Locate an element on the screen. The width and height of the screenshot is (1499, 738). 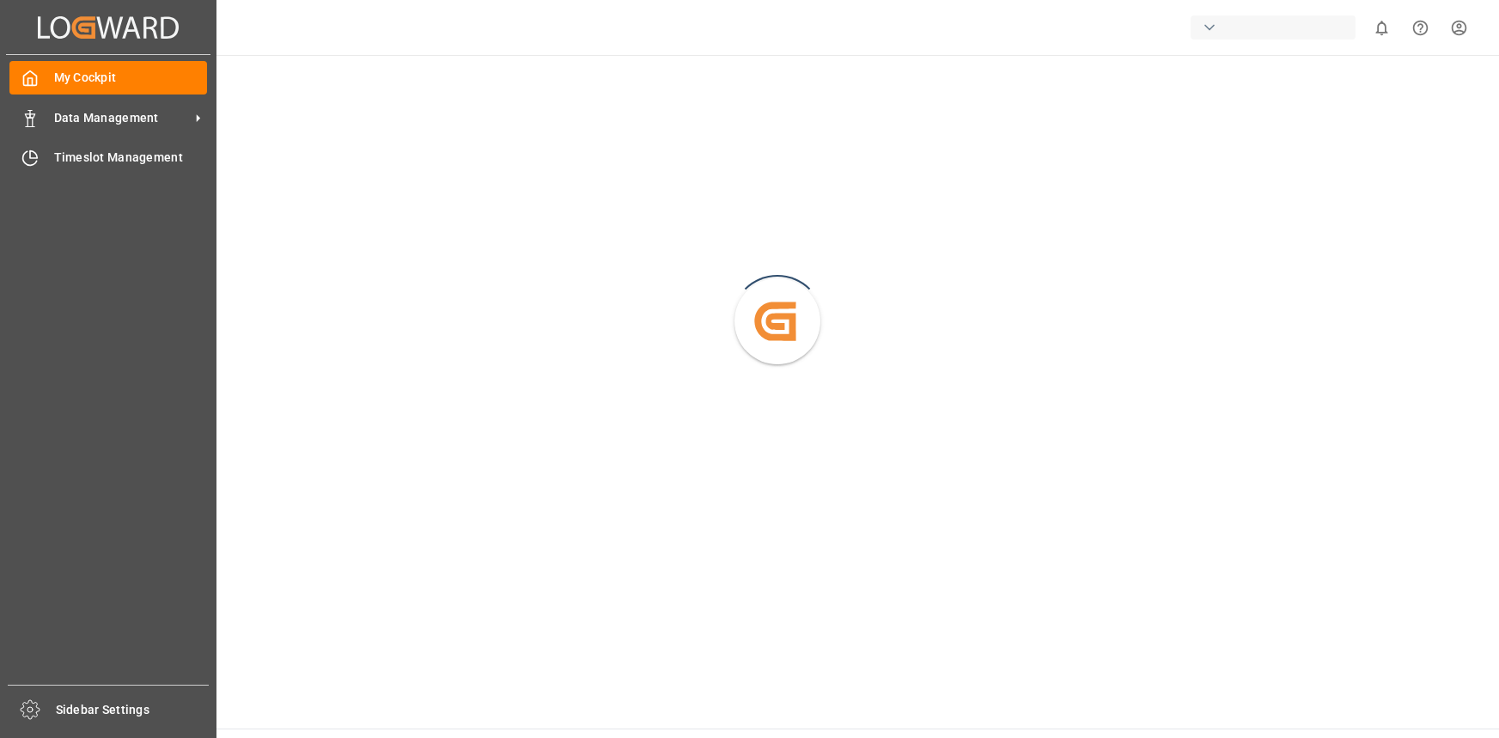
span: Timeslot Management is located at coordinates (131, 157).